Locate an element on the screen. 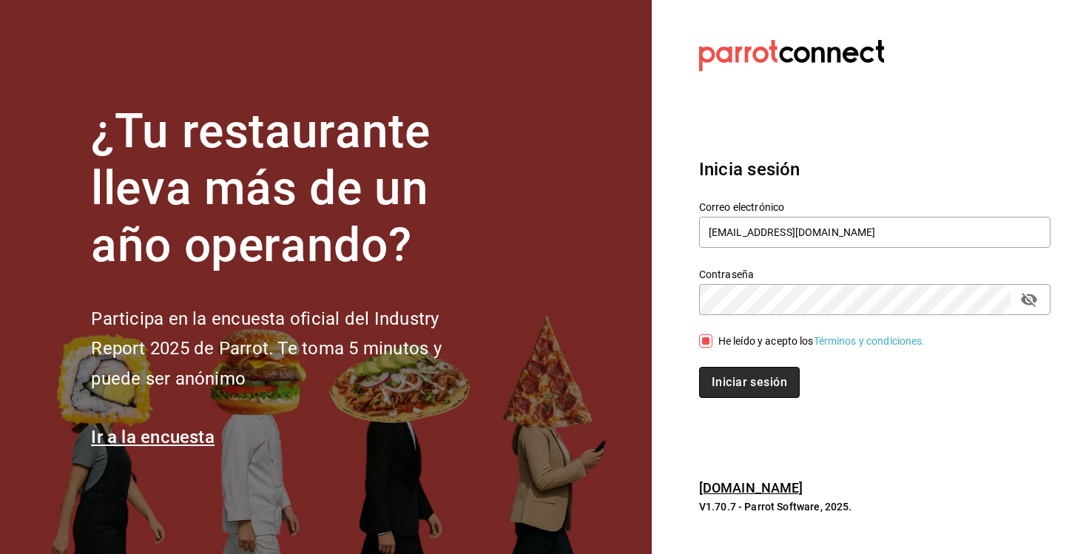  h1: ¿Tu restaurante lleva más de un año operando? is located at coordinates (291, 189).